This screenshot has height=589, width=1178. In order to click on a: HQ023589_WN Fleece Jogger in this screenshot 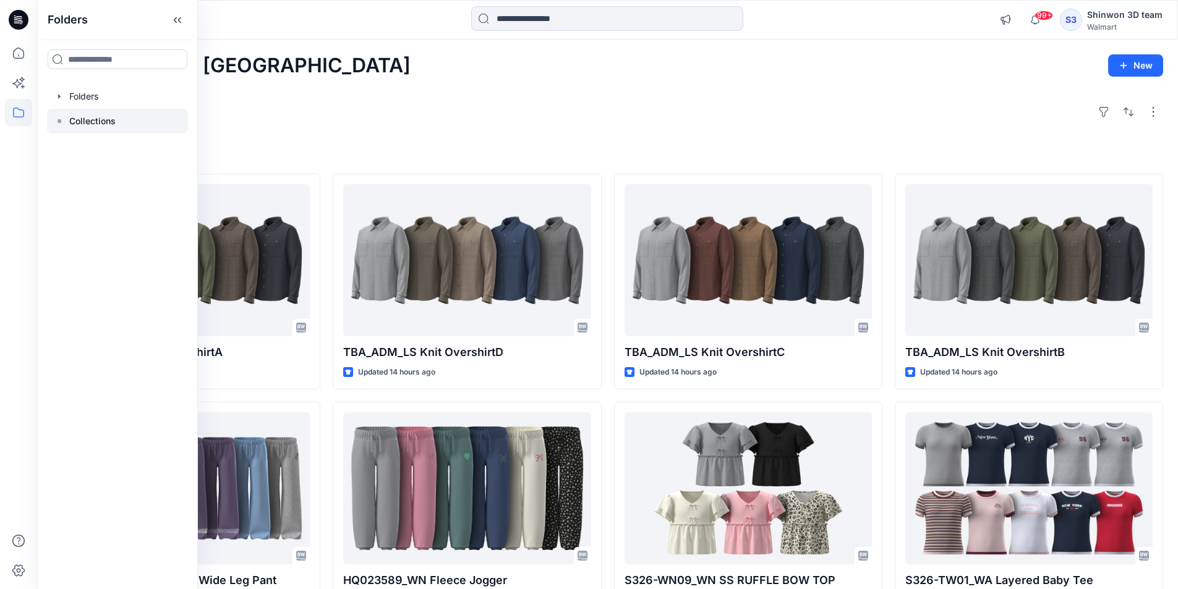, I will do `click(467, 488)`.